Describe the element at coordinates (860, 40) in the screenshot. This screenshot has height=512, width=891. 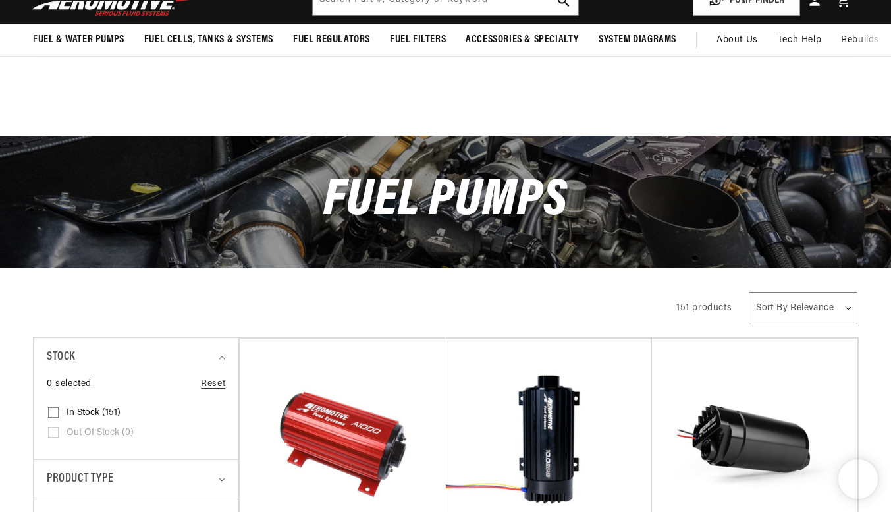
I see `span: Rebuilds` at that location.